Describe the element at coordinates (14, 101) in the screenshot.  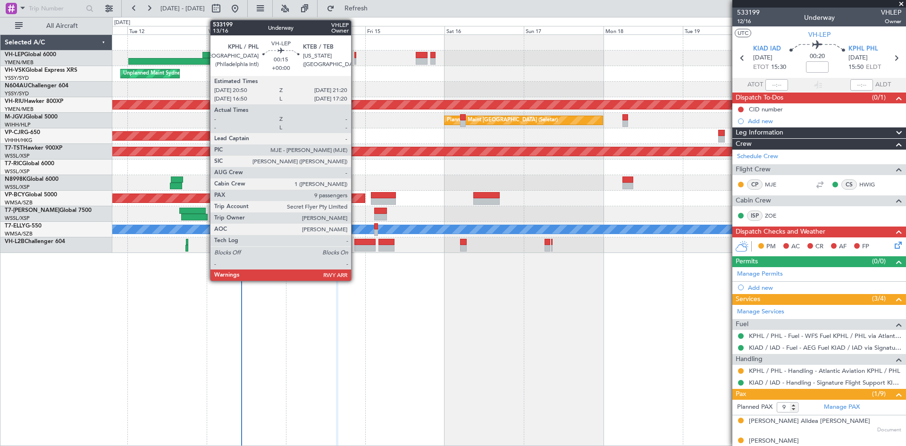
I see `span: VH-RIU` at that location.